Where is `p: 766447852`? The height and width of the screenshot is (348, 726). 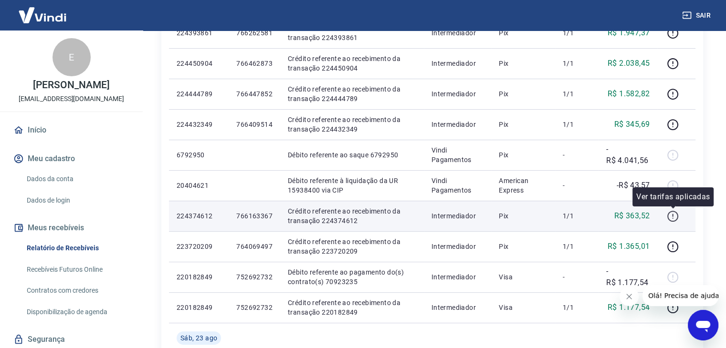
p: 766447852 is located at coordinates (254, 94).